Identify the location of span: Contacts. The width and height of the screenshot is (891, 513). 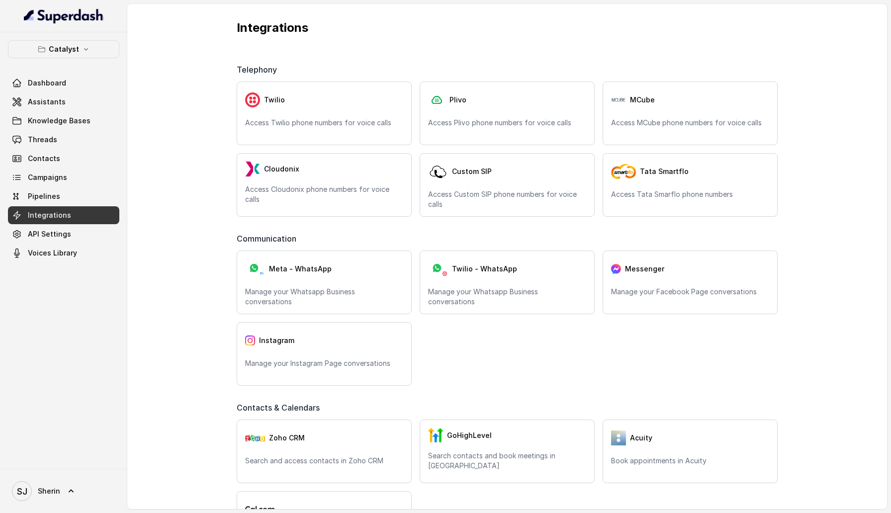
(44, 159).